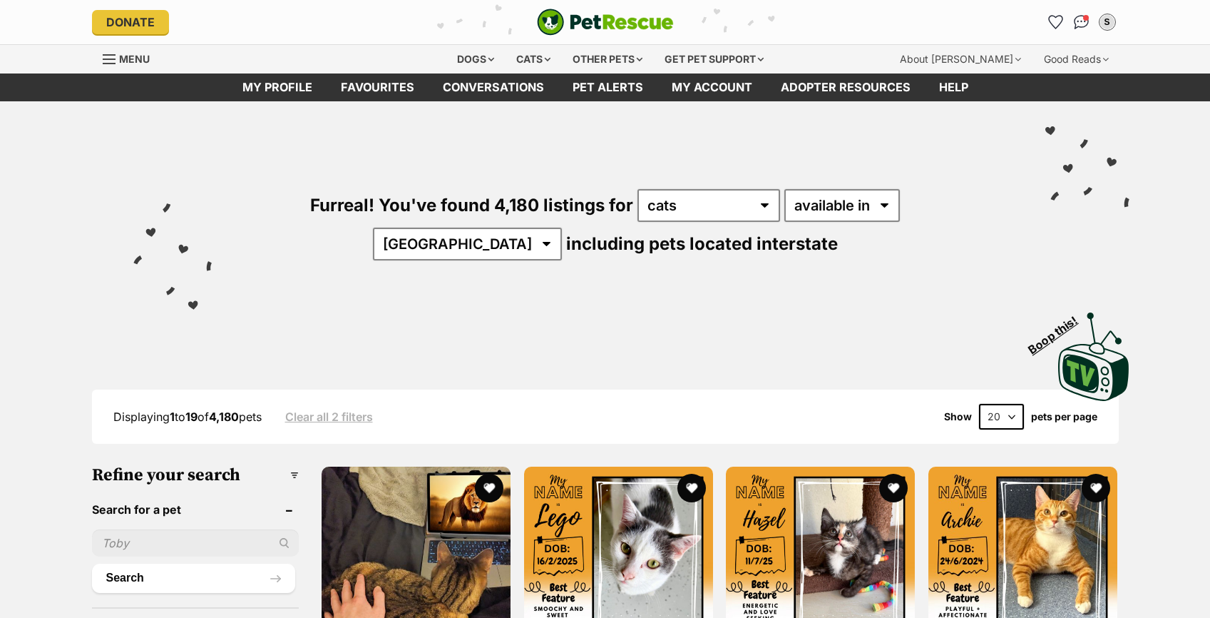  What do you see at coordinates (1058, 330) in the screenshot?
I see `span: Boop this!` at bounding box center [1058, 330].